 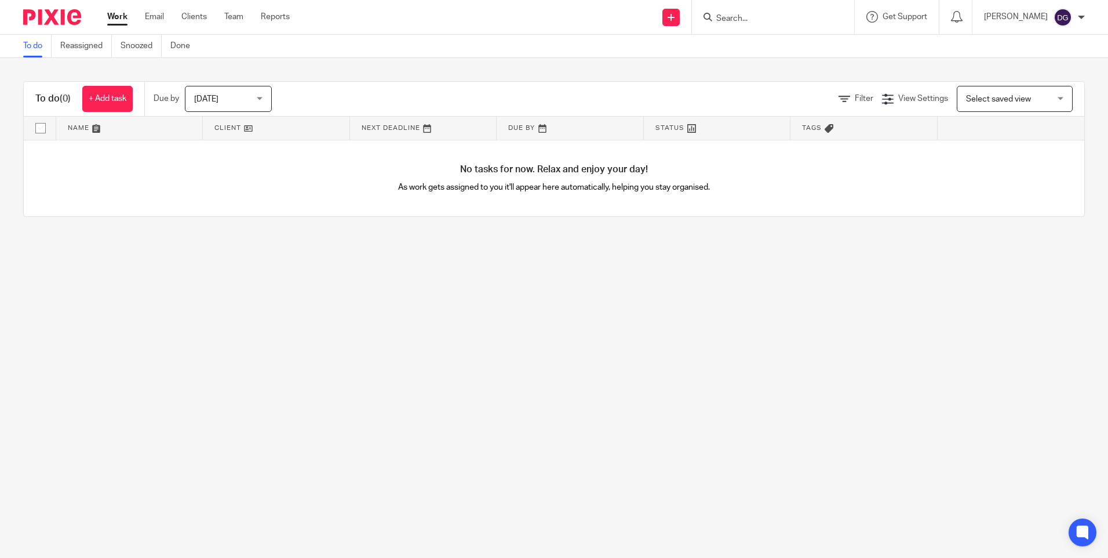 What do you see at coordinates (65, 99) in the screenshot?
I see `span: (0)` at bounding box center [65, 99].